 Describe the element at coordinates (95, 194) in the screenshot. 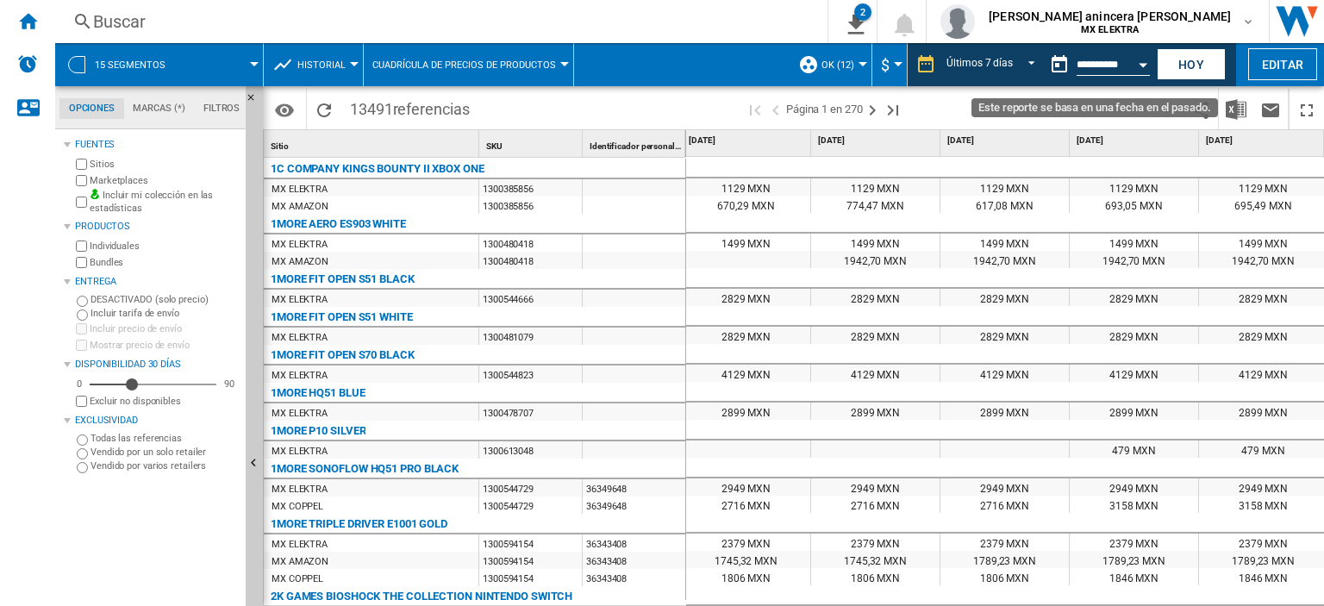

I see `img: mysite-bg-18x18.png` at that location.